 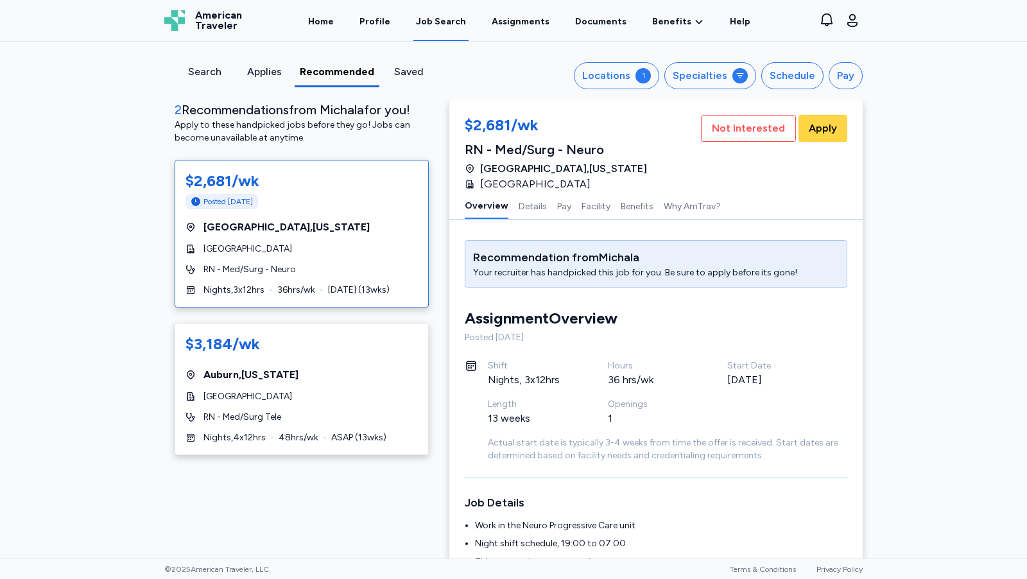 I want to click on div: Nights, 3x12hrs, so click(x=532, y=380).